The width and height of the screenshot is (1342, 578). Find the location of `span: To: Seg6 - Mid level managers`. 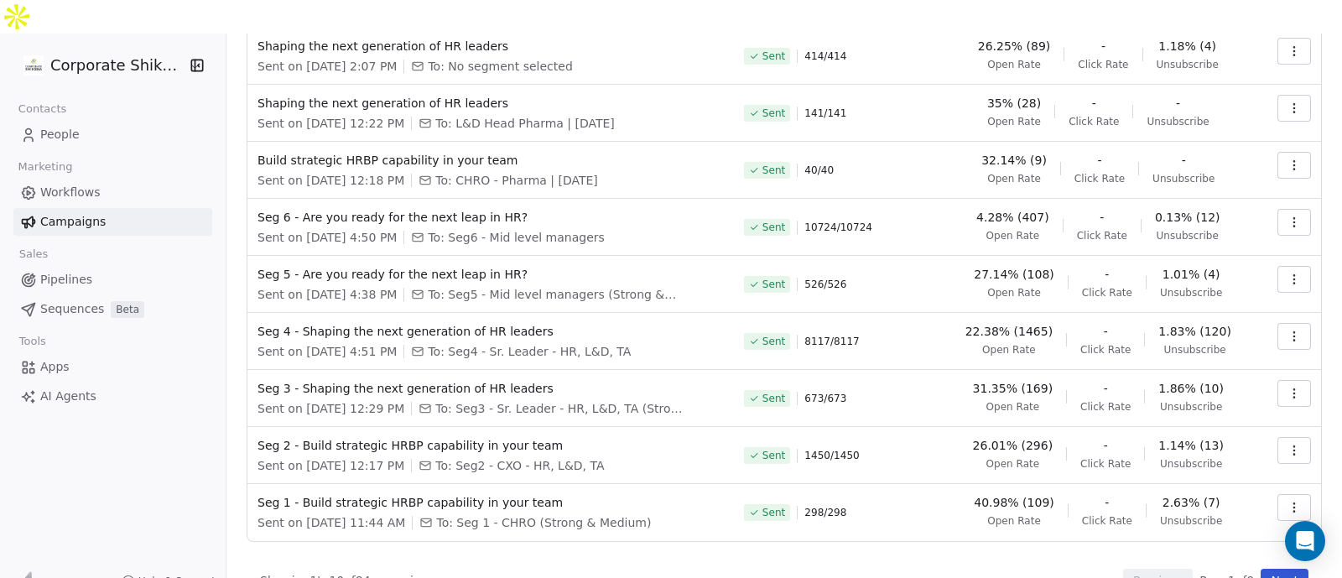

span: To: Seg6 - Mid level managers is located at coordinates (516, 237).